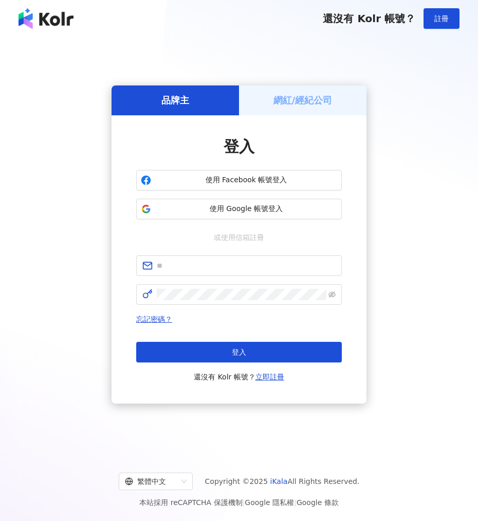  Describe the element at coordinates (282, 481) in the screenshot. I see `span: Copyright © 2025 All Rights Reserved.` at that location.